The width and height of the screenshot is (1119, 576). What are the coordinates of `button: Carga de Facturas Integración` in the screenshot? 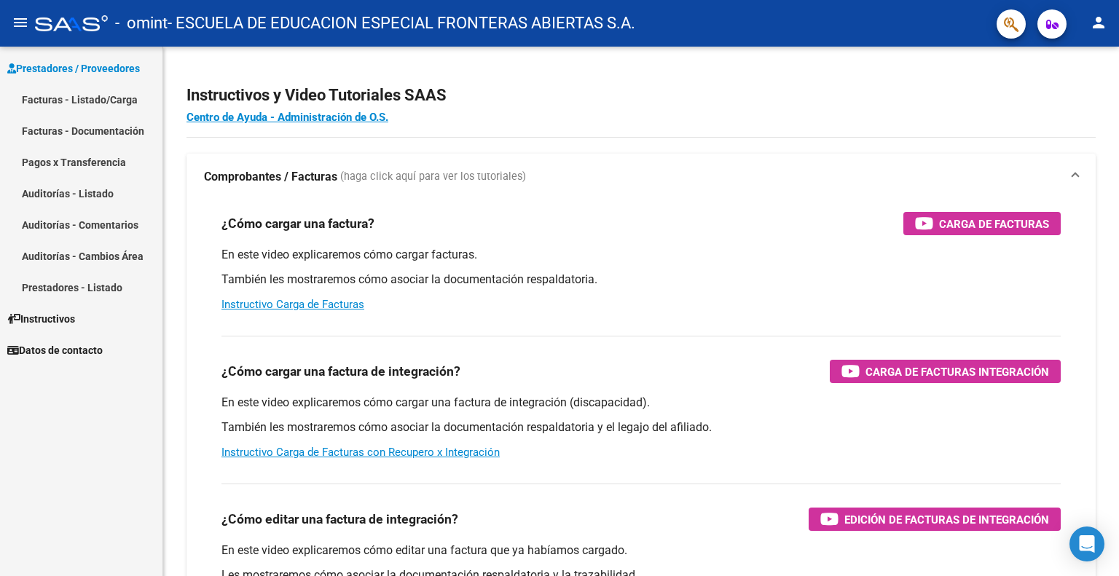 It's located at (945, 372).